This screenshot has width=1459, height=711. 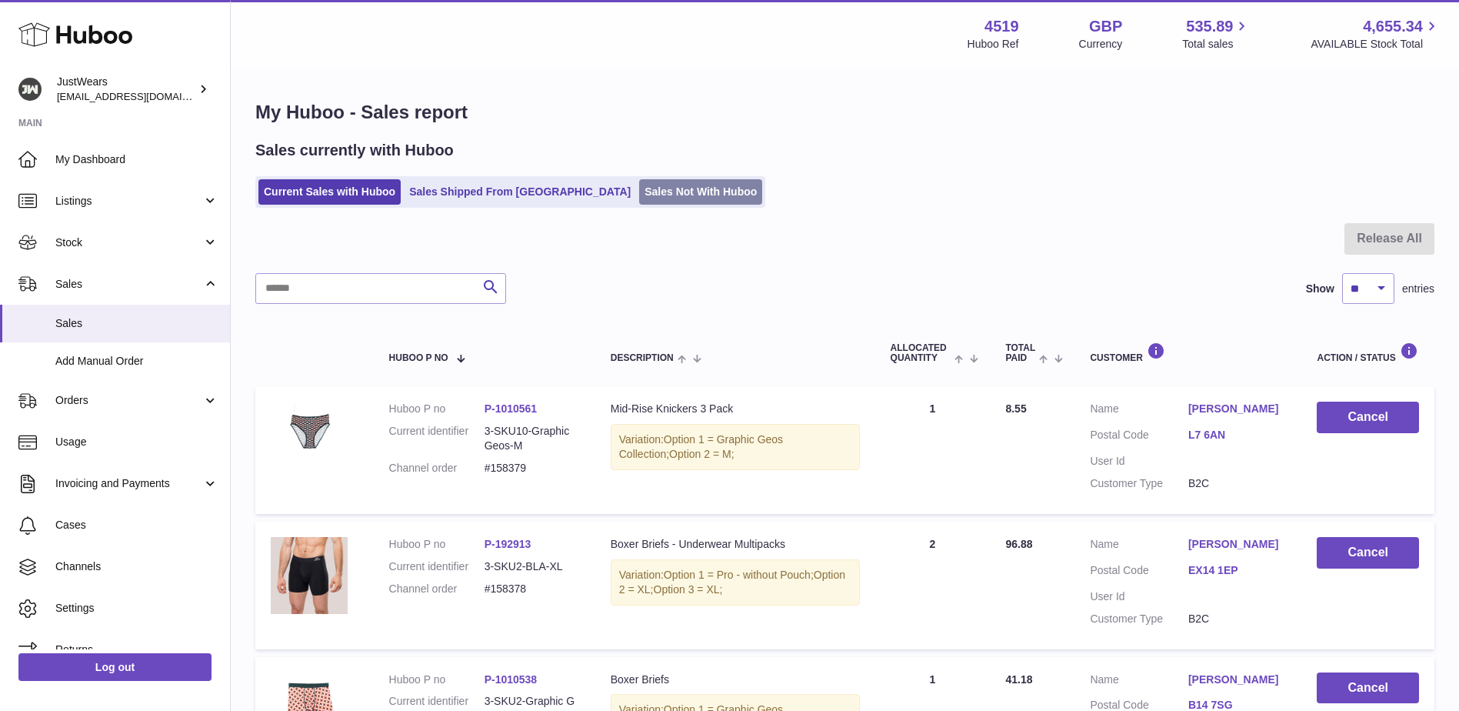 I want to click on strong: 4519, so click(x=1002, y=26).